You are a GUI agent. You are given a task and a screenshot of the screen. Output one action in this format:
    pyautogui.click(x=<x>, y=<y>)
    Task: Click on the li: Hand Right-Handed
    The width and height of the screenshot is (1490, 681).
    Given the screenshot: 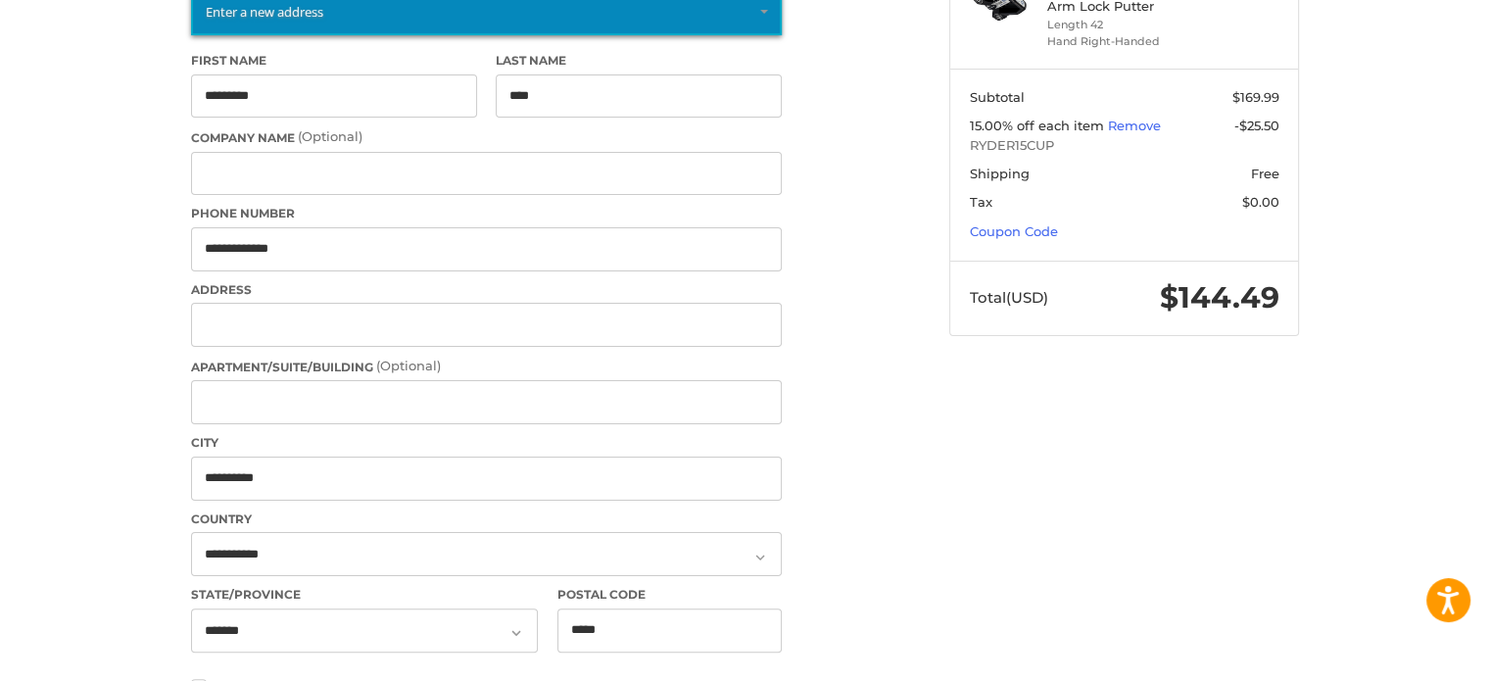 What is the action you would take?
    pyautogui.click(x=1122, y=41)
    